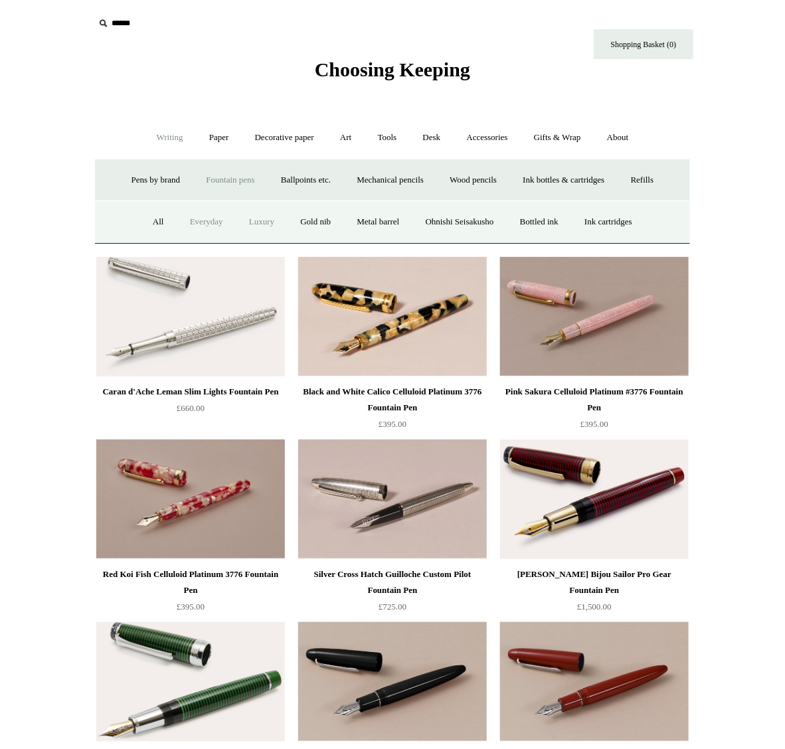 Image resolution: width=785 pixels, height=749 pixels. What do you see at coordinates (642, 180) in the screenshot?
I see `a: Refills` at bounding box center [642, 180].